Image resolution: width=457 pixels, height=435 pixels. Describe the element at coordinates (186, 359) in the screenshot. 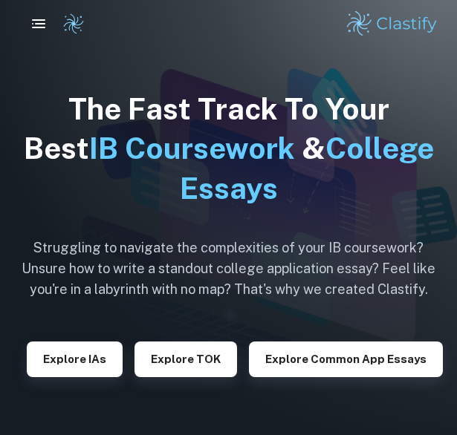

I see `button: Explore TOK` at that location.